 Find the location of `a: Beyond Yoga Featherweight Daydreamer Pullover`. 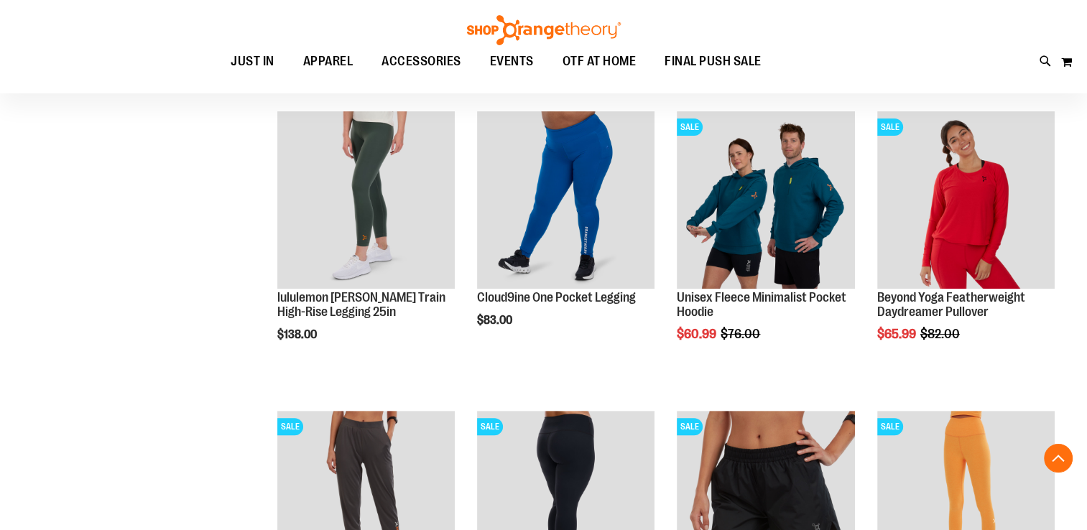

a: Beyond Yoga Featherweight Daydreamer Pullover is located at coordinates (951, 304).